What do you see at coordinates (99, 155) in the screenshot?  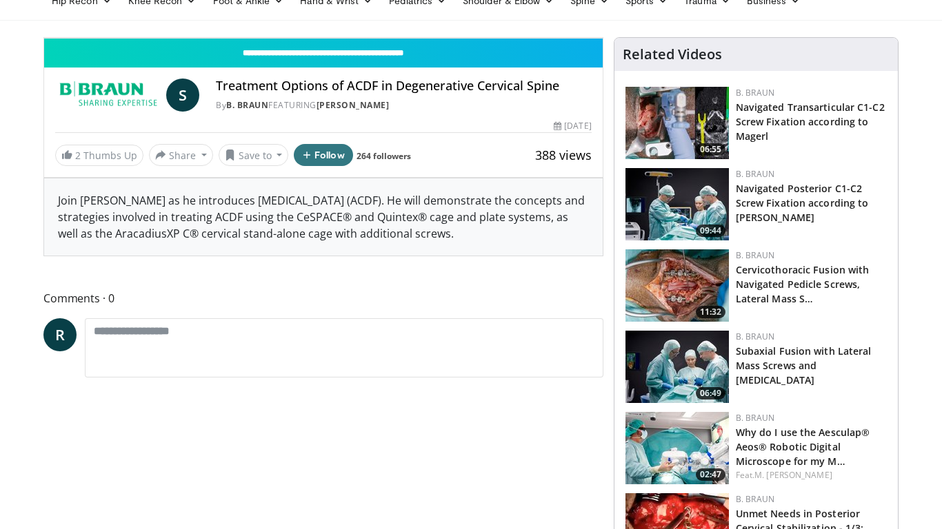 I see `a: 2 Thumbs Up` at bounding box center [99, 155].